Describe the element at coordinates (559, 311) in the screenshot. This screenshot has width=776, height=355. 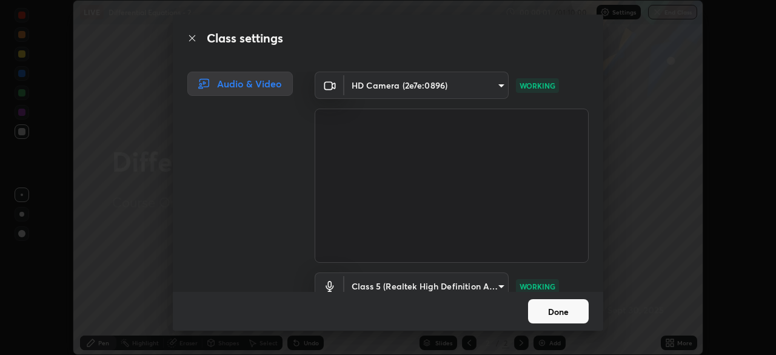
I see `button: Done` at that location.